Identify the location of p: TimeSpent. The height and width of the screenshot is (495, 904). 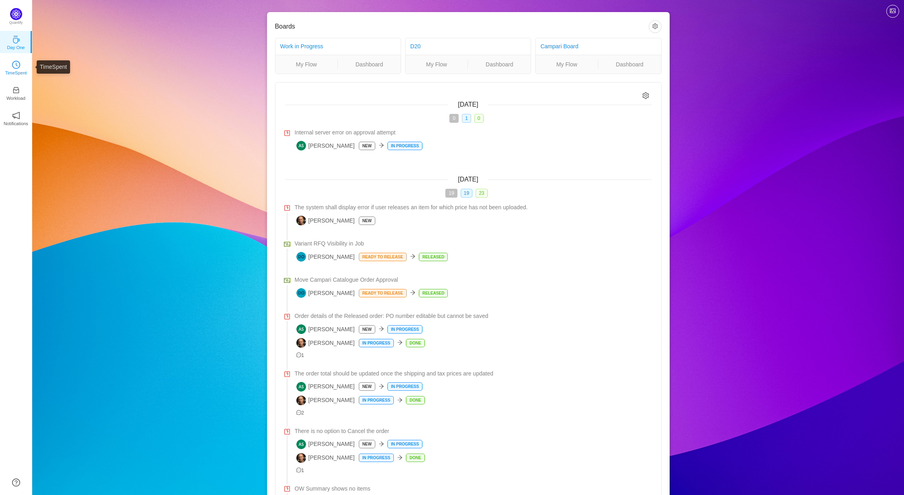
(16, 73).